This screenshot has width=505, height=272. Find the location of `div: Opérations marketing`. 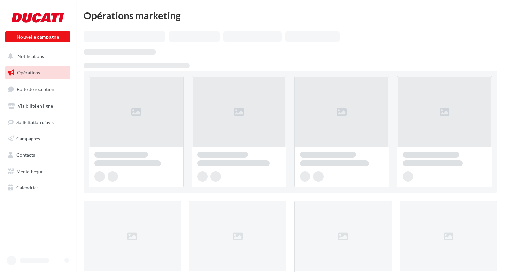

div: Opérations marketing is located at coordinates (290, 15).